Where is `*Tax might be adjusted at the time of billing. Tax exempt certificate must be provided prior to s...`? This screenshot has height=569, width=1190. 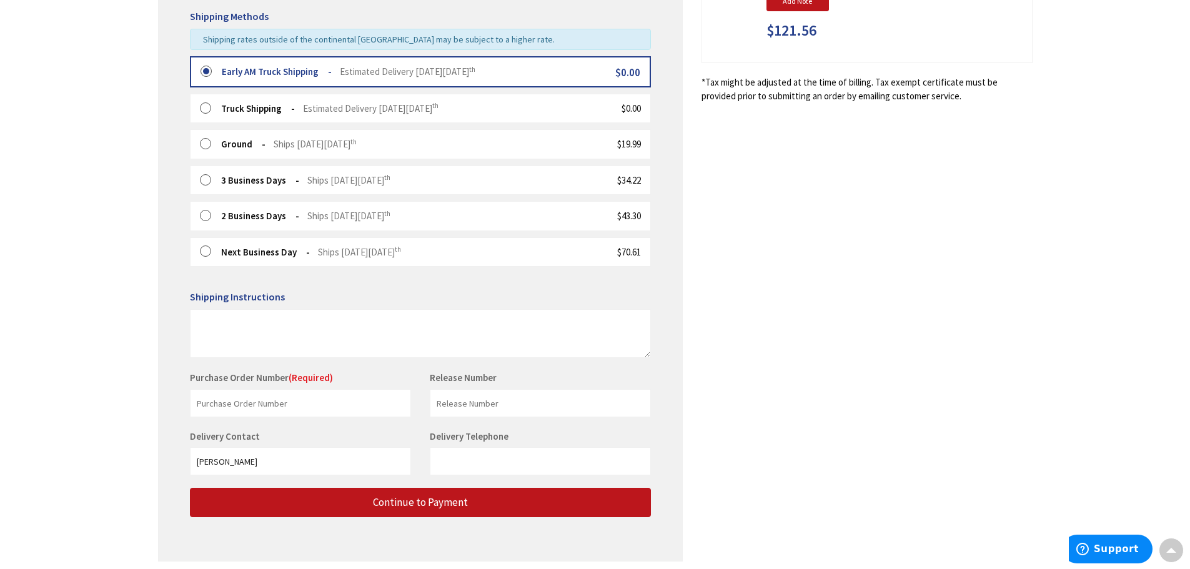
*Tax might be adjusted at the time of billing. Tax exempt certificate must be provided prior to s... is located at coordinates (867, 89).